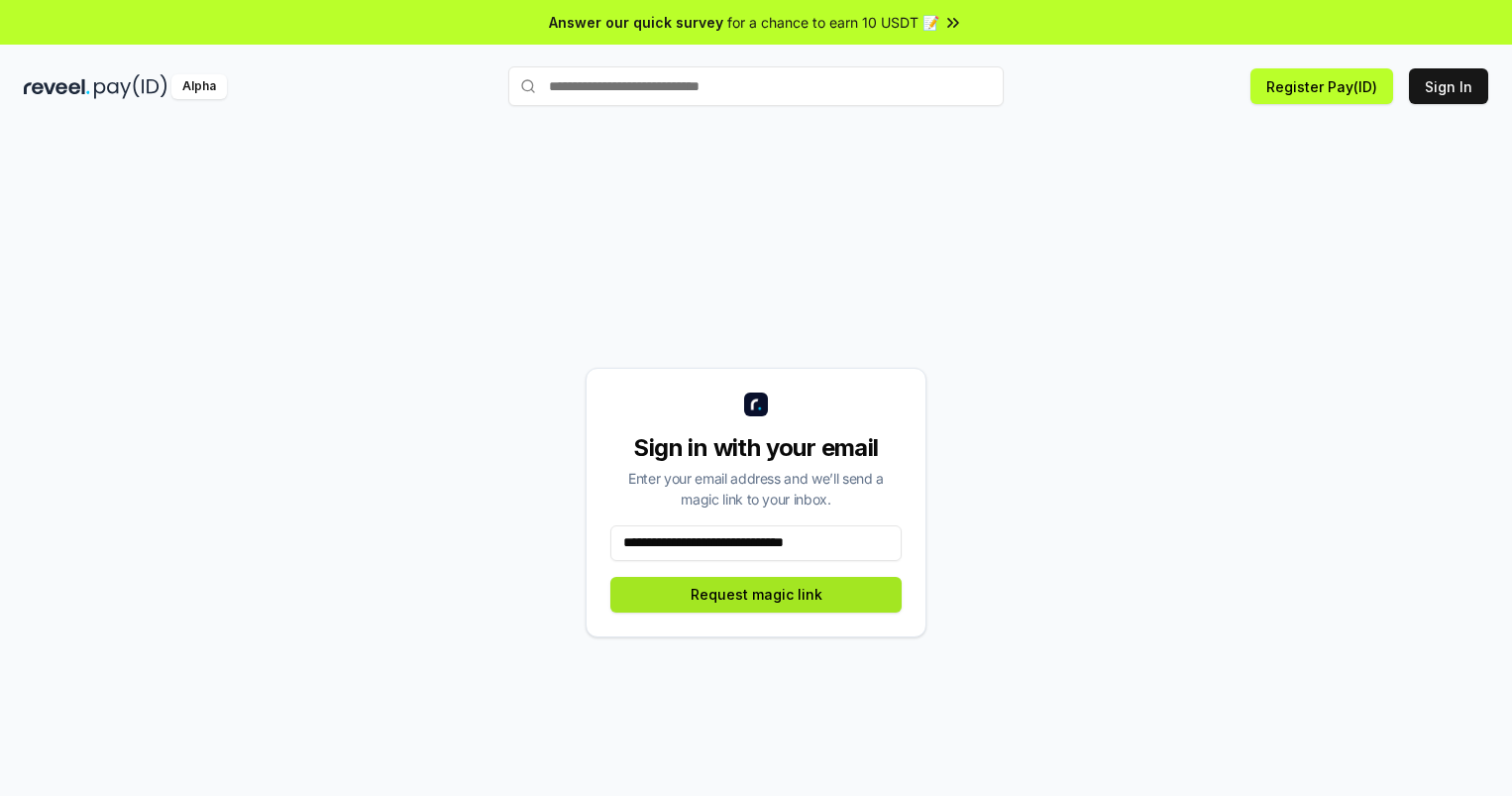 The image size is (1512, 796). Describe the element at coordinates (756, 448) in the screenshot. I see `div: Sign in with your email` at that location.